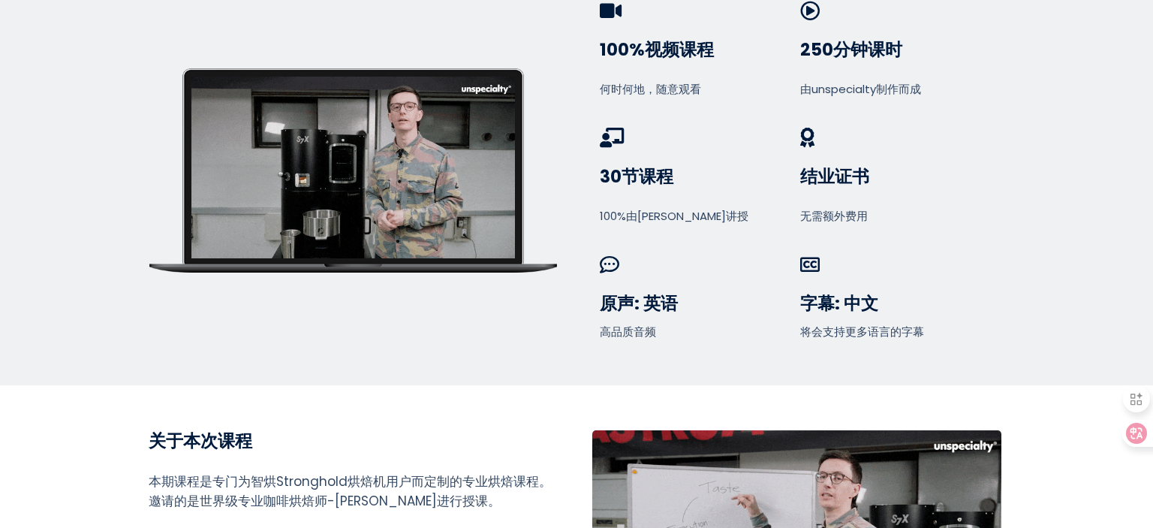 The width and height of the screenshot is (1153, 528). I want to click on div: 高品质音频, so click(697, 331).